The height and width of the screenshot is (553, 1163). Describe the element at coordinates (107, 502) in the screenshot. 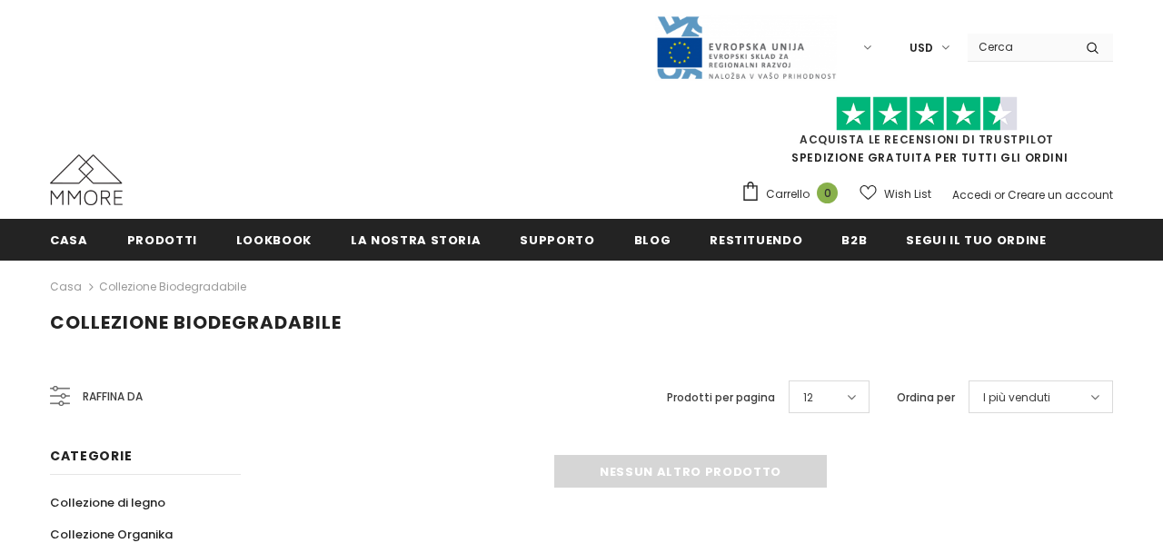

I see `span: Collezione di legno` at that location.